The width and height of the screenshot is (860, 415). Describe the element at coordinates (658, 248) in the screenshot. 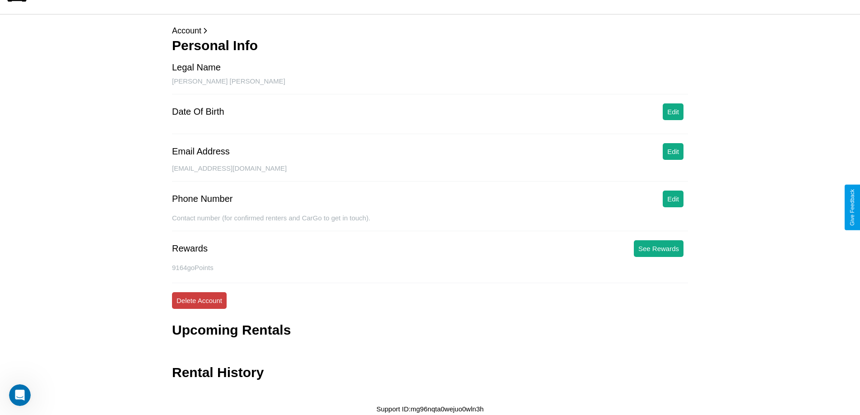

I see `button: See Rewards` at that location.